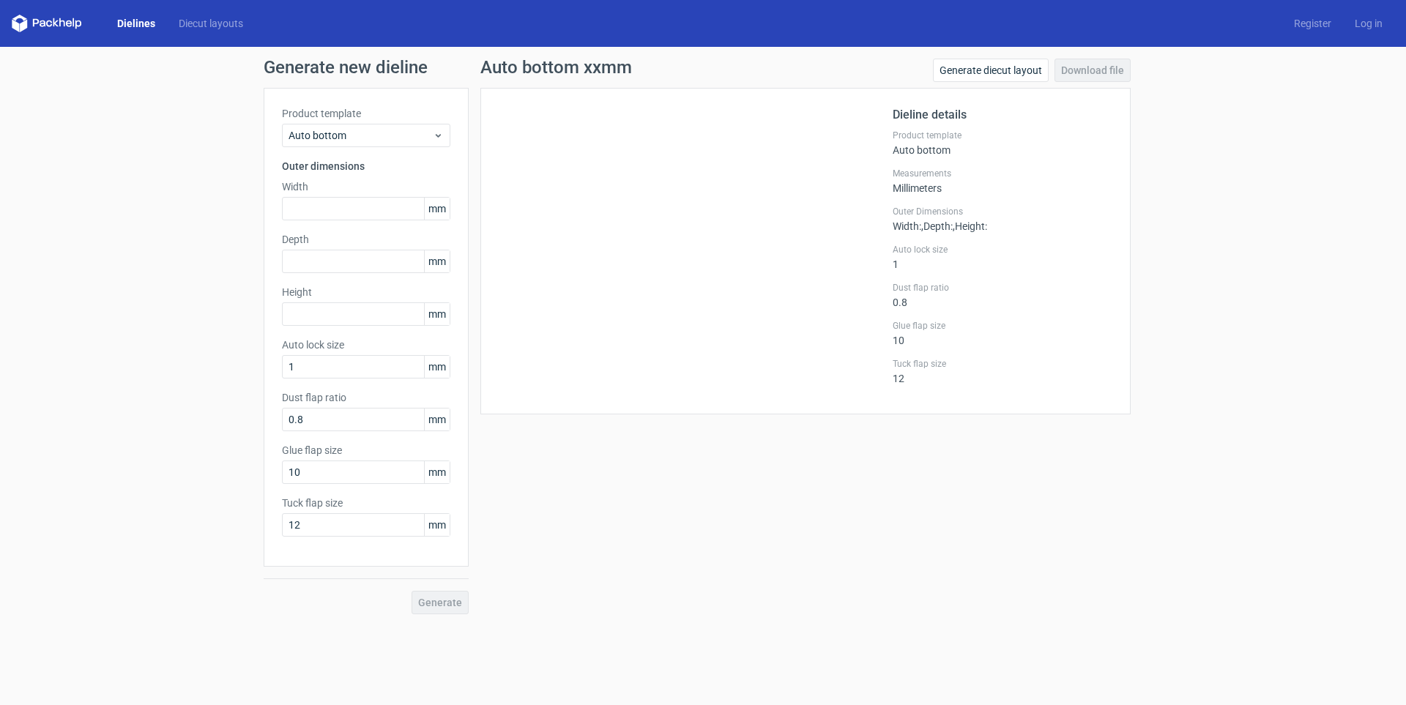 This screenshot has width=1406, height=705. What do you see at coordinates (136, 23) in the screenshot?
I see `a: Dielines` at bounding box center [136, 23].